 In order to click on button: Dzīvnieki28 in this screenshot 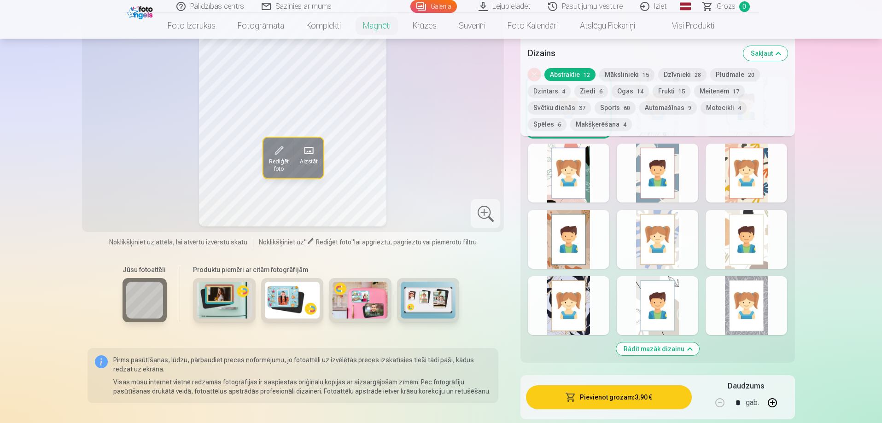, I will do `click(682, 75)`.